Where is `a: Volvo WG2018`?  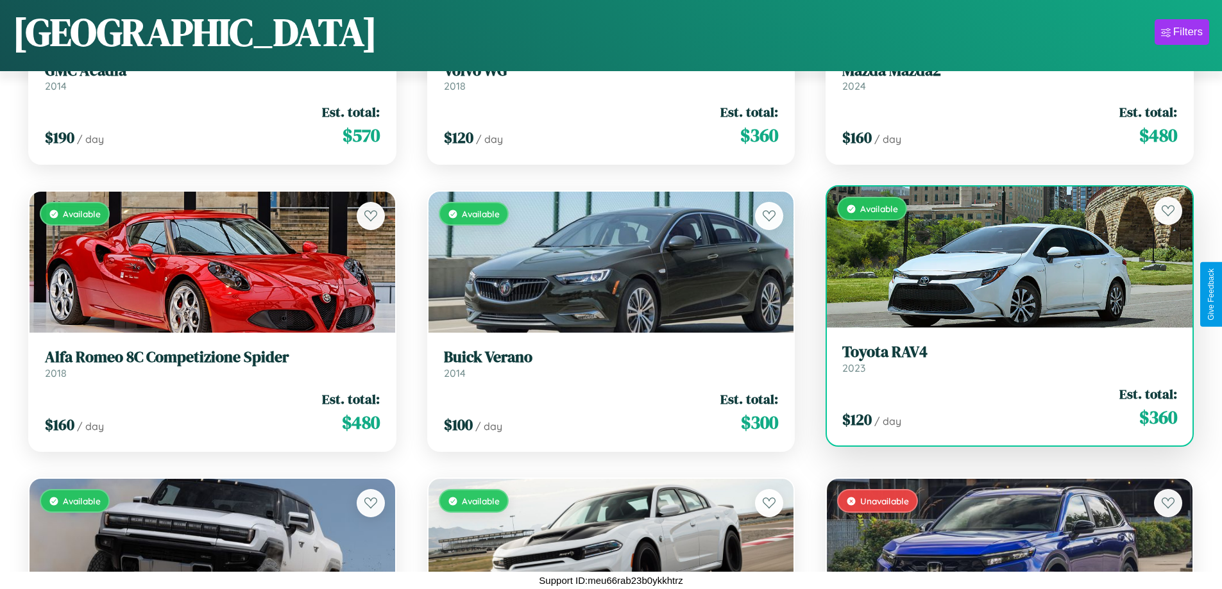 a: Volvo WG2018 is located at coordinates (611, 77).